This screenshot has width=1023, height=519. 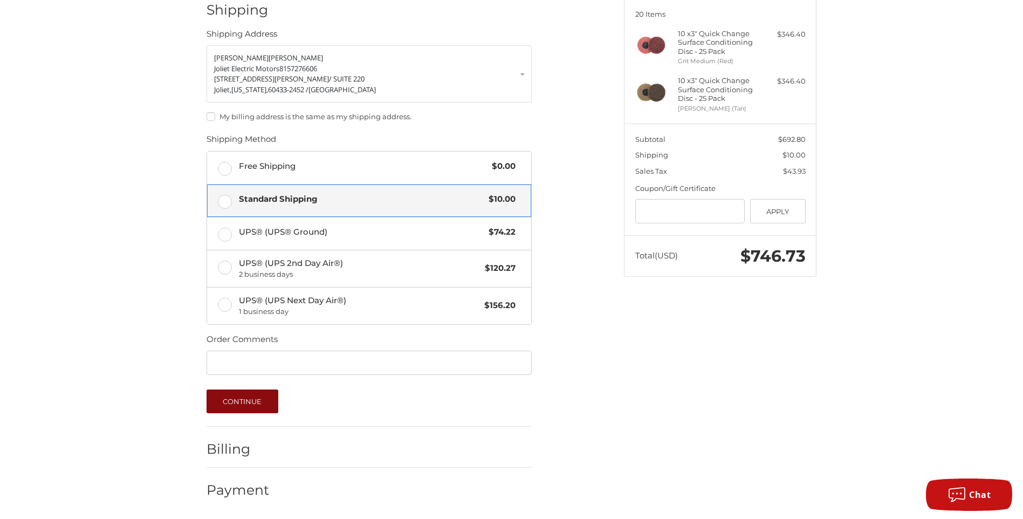 I want to click on a: Enter or select a different address, so click(x=369, y=74).